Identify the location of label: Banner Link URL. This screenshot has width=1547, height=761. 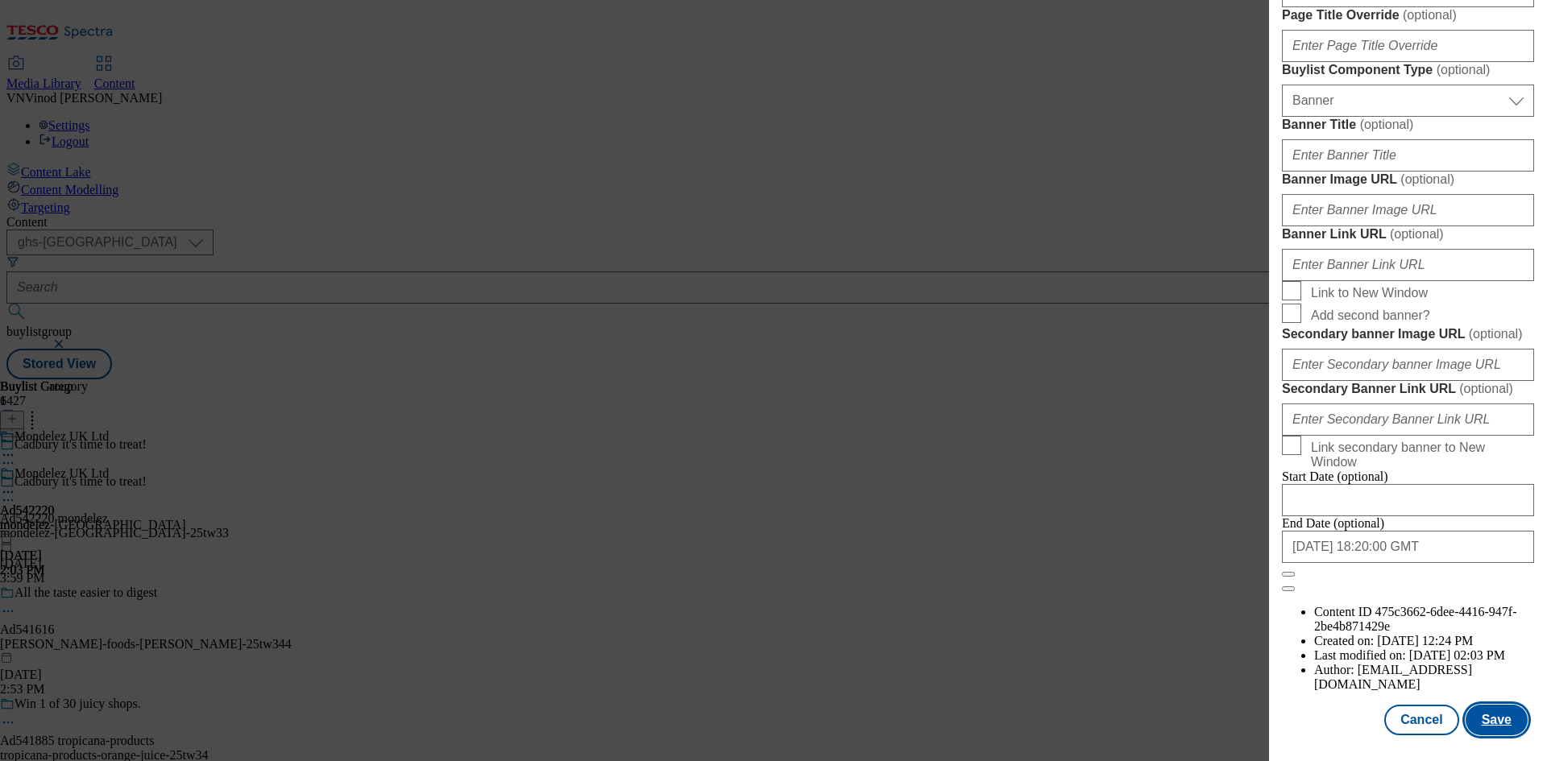
(1408, 234).